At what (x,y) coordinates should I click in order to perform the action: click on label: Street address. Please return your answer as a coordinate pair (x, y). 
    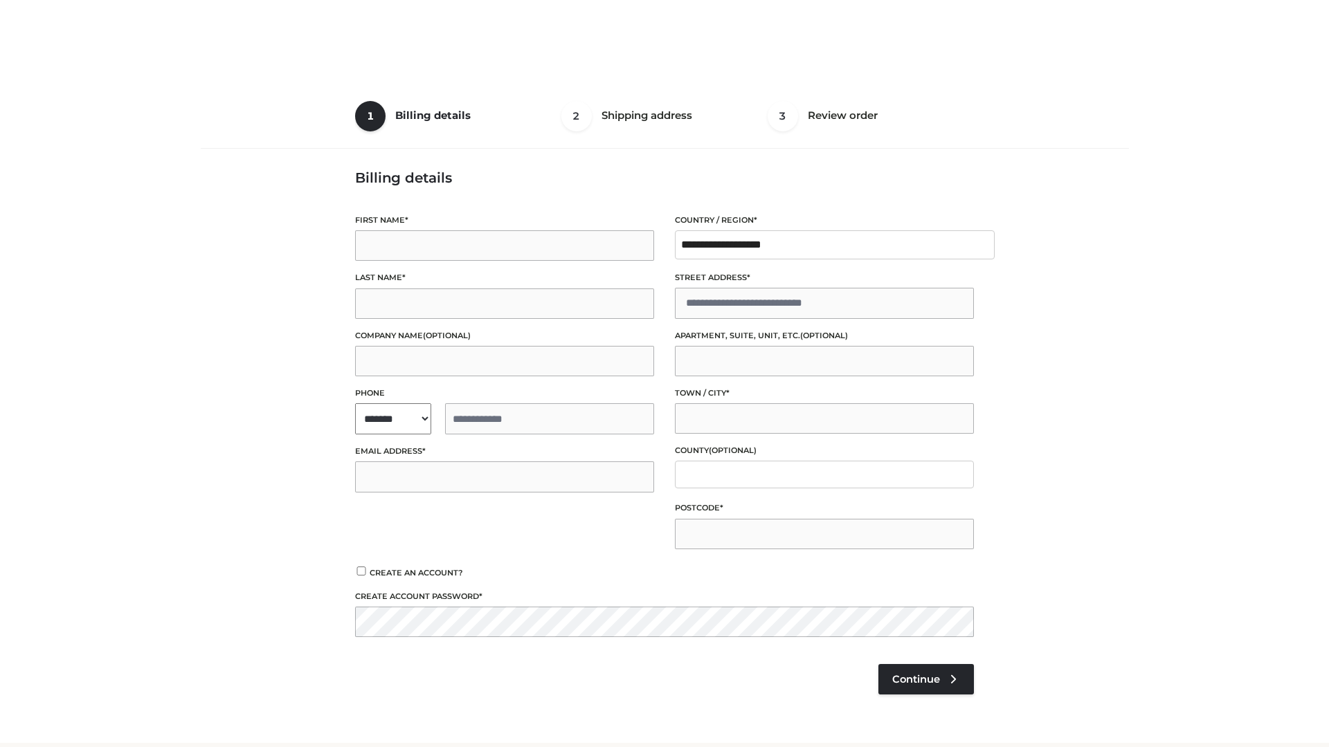
    Looking at the image, I should click on (824, 277).